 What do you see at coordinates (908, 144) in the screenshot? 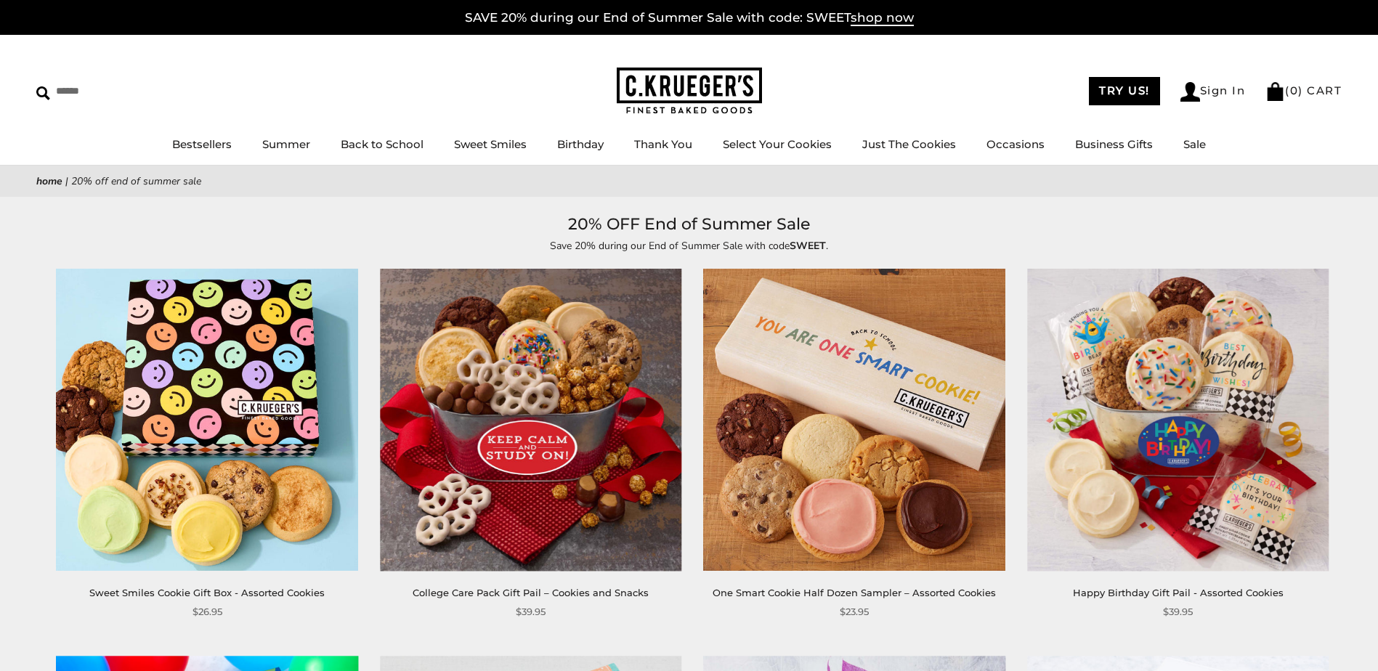
I see `a: Just The Cookies` at bounding box center [908, 144].